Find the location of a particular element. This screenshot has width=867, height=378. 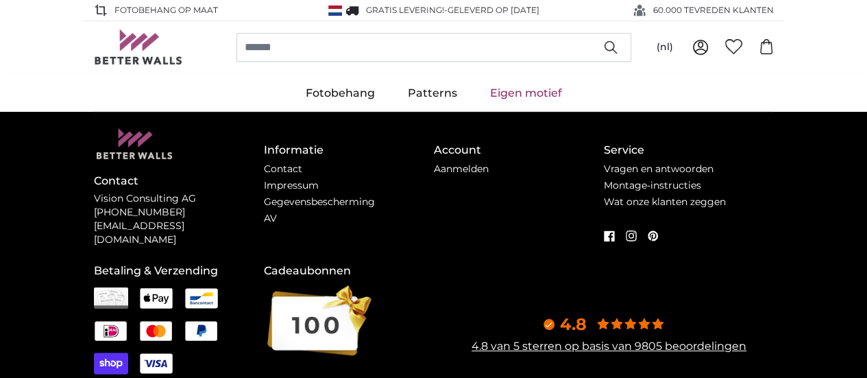

img: Invoice is located at coordinates (111, 298).